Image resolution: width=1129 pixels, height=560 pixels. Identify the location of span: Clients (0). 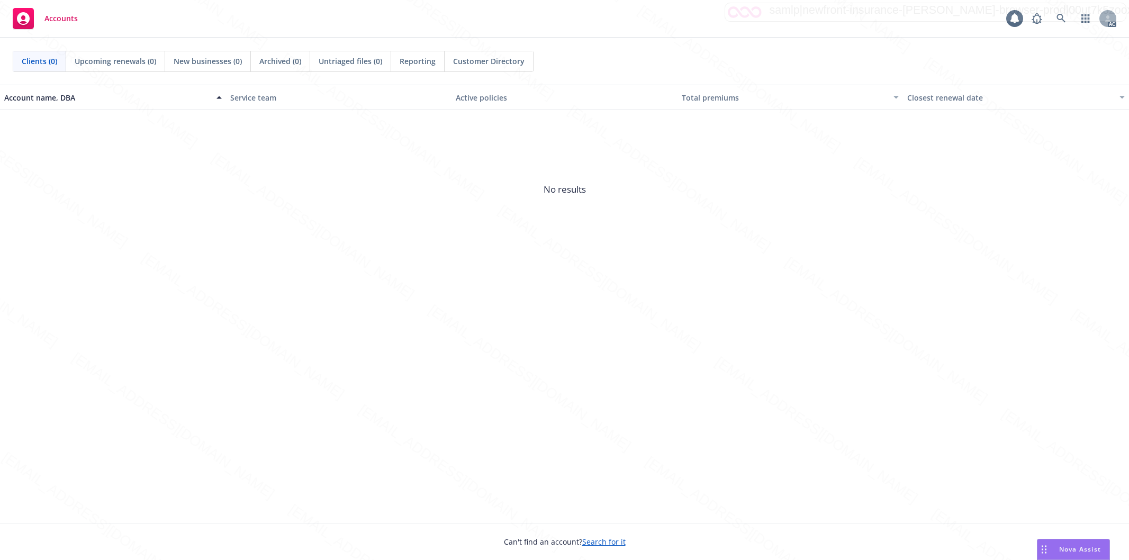
(39, 61).